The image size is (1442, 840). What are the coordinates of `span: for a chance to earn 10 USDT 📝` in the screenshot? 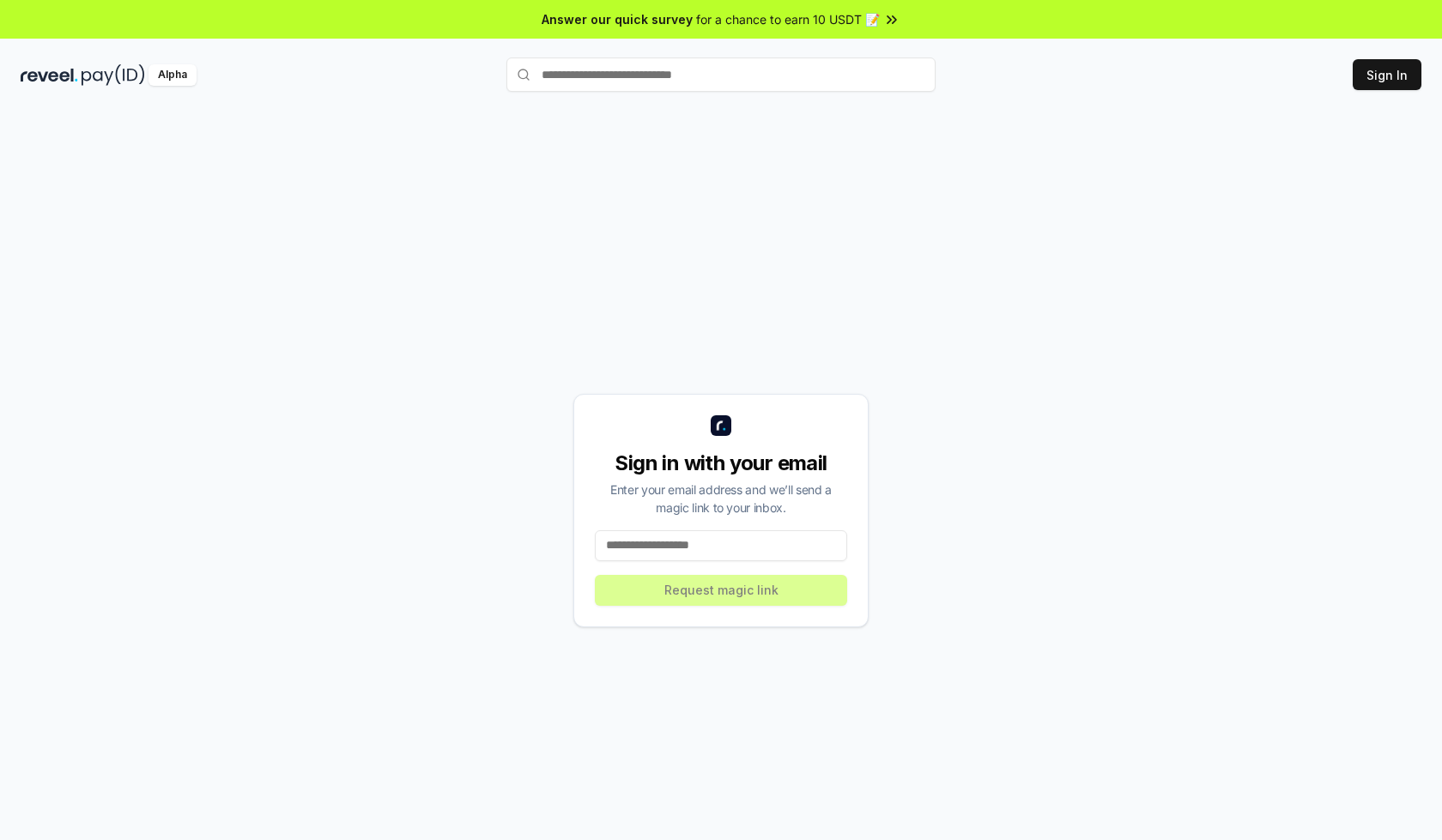 It's located at (788, 19).